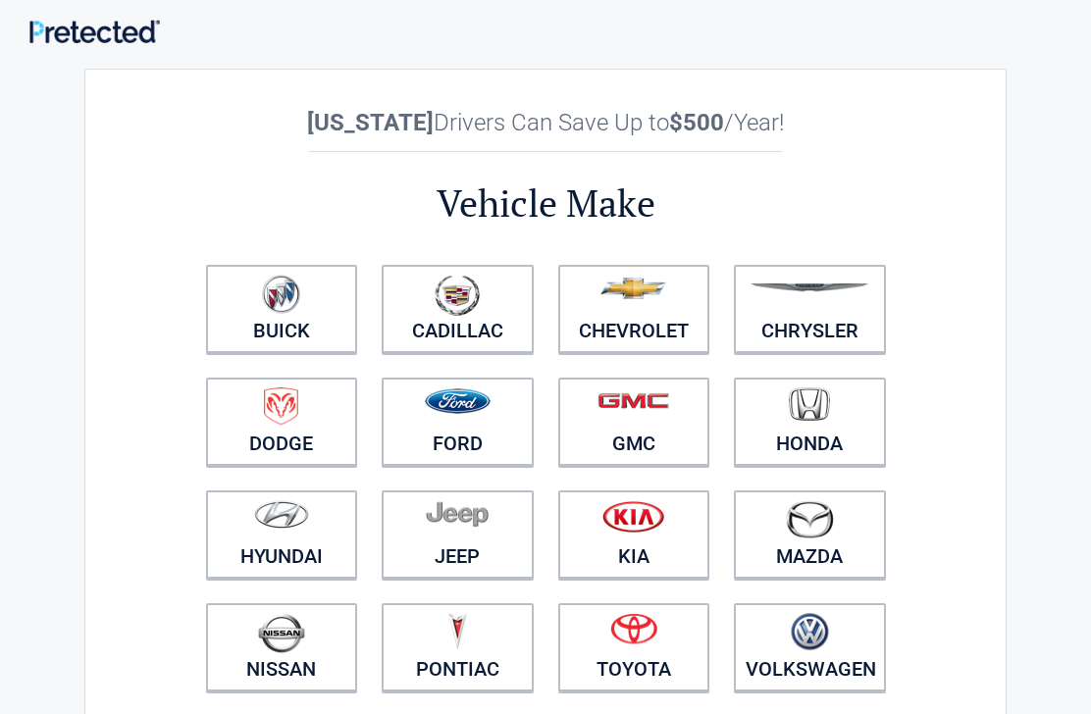 This screenshot has width=1091, height=714. What do you see at coordinates (282, 633) in the screenshot?
I see `img: nissan` at bounding box center [282, 633].